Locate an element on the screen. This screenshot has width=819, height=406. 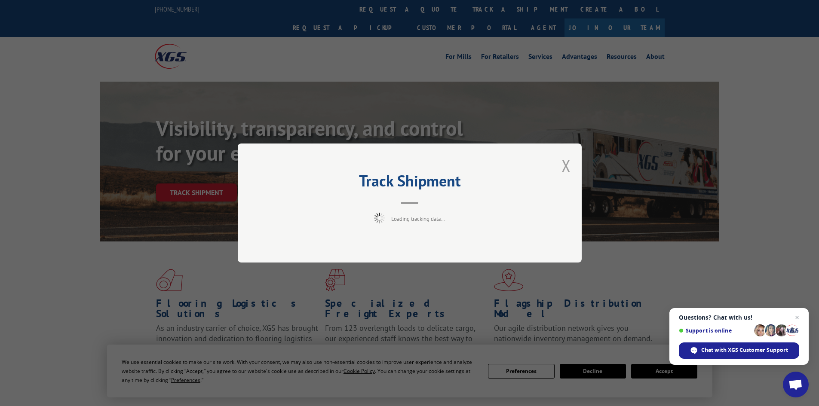
div: Open chat is located at coordinates (795, 385).